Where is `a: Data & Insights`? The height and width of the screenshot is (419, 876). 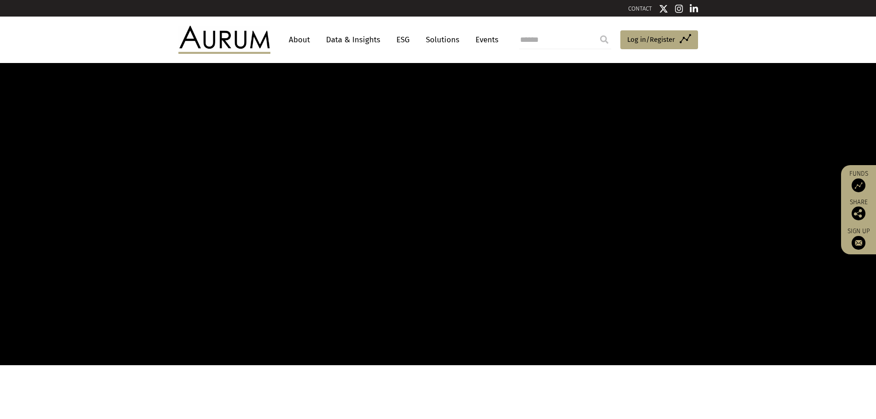
a: Data & Insights is located at coordinates (353, 40).